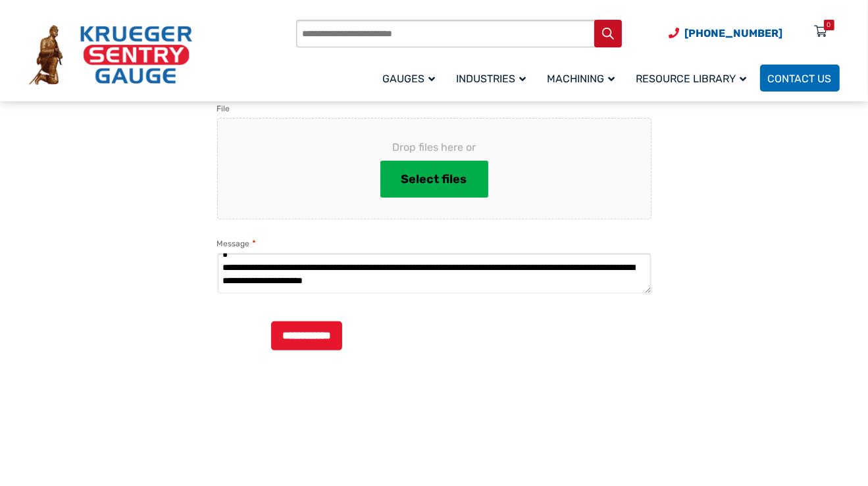 Image resolution: width=868 pixels, height=486 pixels. What do you see at coordinates (435, 147) in the screenshot?
I see `span: Drop files here or` at bounding box center [435, 147].